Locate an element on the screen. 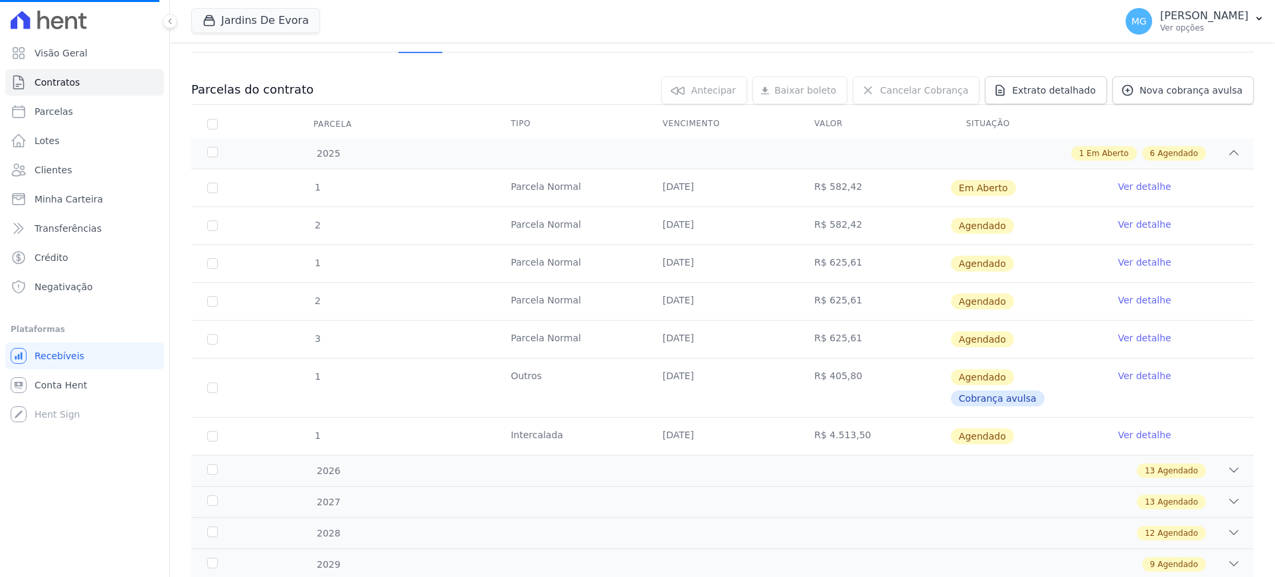 The width and height of the screenshot is (1275, 577). span: 12 is located at coordinates (1150, 533).